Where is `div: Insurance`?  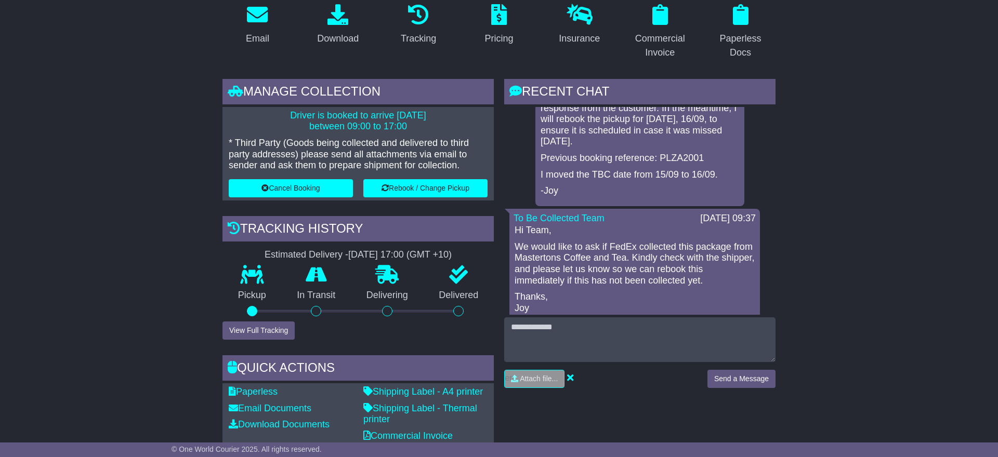 div: Insurance is located at coordinates (579, 38).